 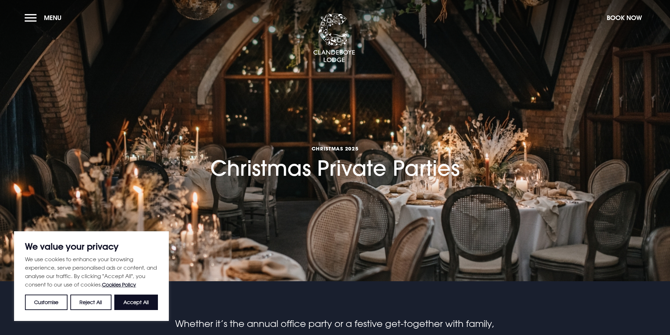 What do you see at coordinates (45, 18) in the screenshot?
I see `button: Menu` at bounding box center [45, 18].